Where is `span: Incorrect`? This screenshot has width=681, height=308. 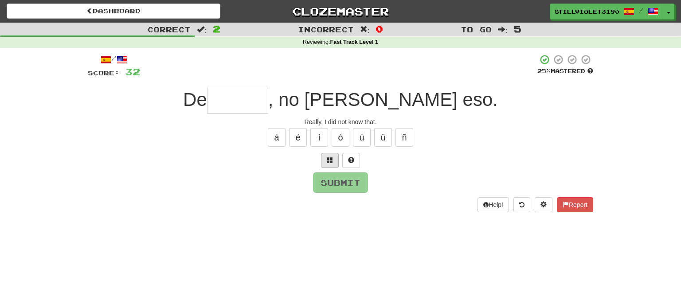 span: Incorrect is located at coordinates (326, 29).